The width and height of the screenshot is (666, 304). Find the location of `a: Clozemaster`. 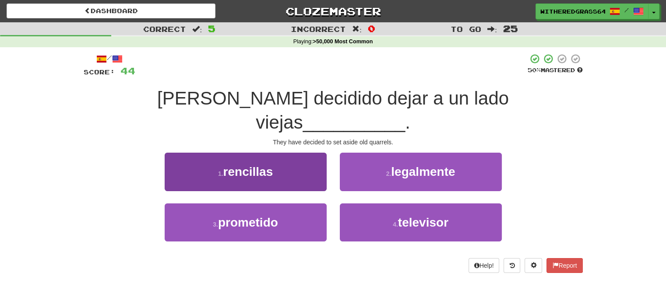

a: Clozemaster is located at coordinates (333, 11).